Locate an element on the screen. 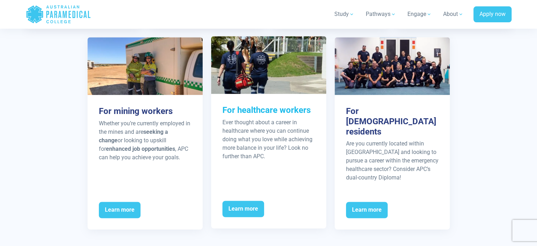 The image size is (537, 246). strong: enhanced job opportunities is located at coordinates (141, 148).